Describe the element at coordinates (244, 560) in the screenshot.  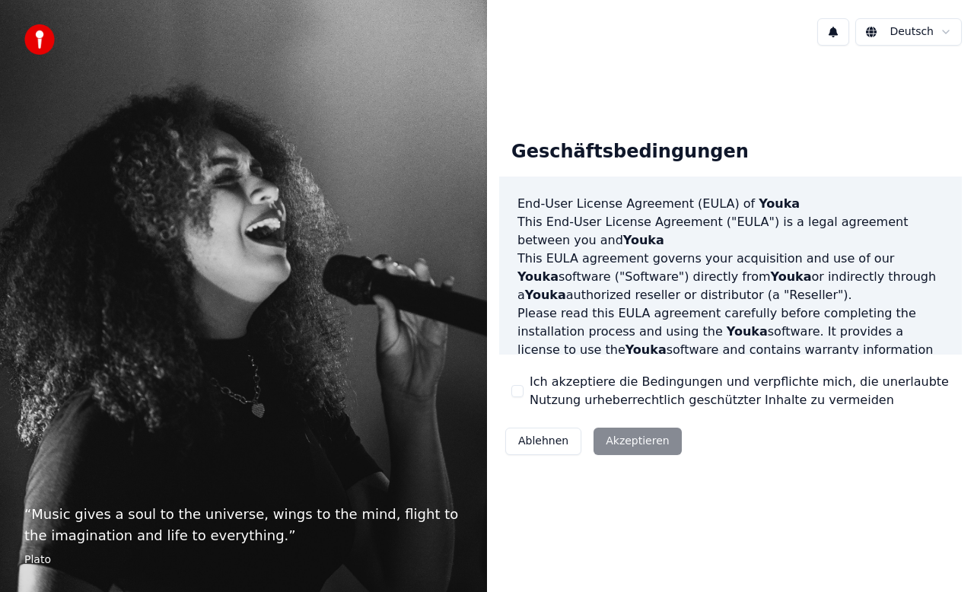
I see `footer: Plato` at that location.